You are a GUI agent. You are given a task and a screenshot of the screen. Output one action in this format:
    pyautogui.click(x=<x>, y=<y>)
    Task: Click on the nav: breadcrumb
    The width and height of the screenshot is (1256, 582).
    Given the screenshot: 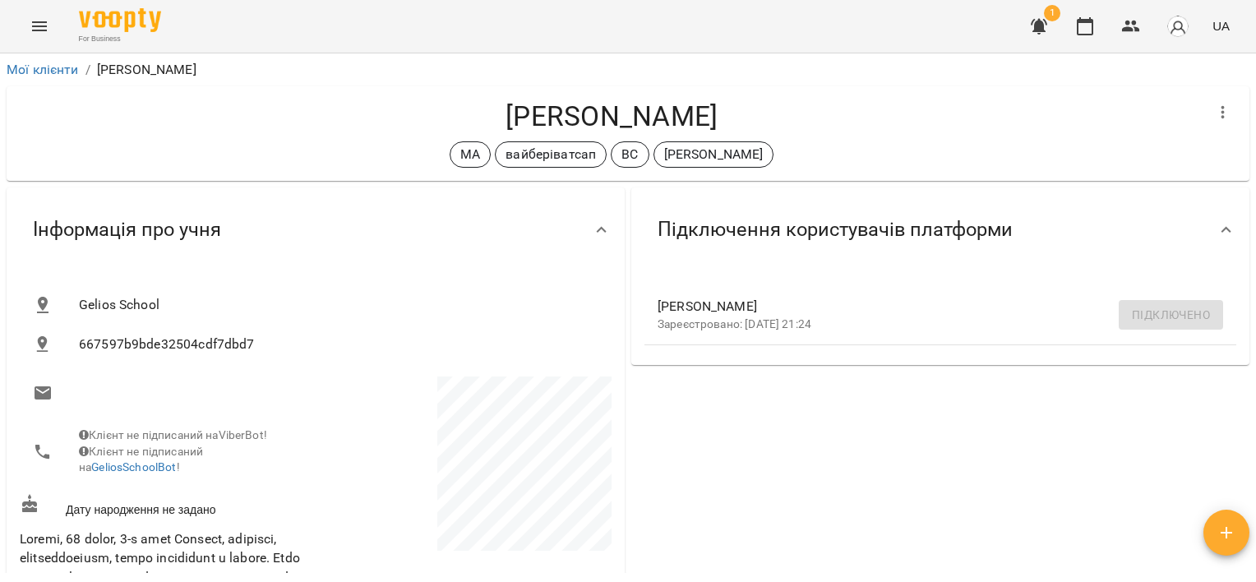 What is the action you would take?
    pyautogui.click(x=628, y=70)
    